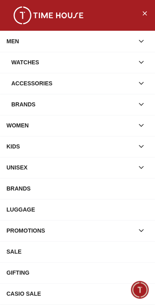 Image resolution: width=155 pixels, height=305 pixels. What do you see at coordinates (70, 41) in the screenshot?
I see `div: MEN` at bounding box center [70, 41].